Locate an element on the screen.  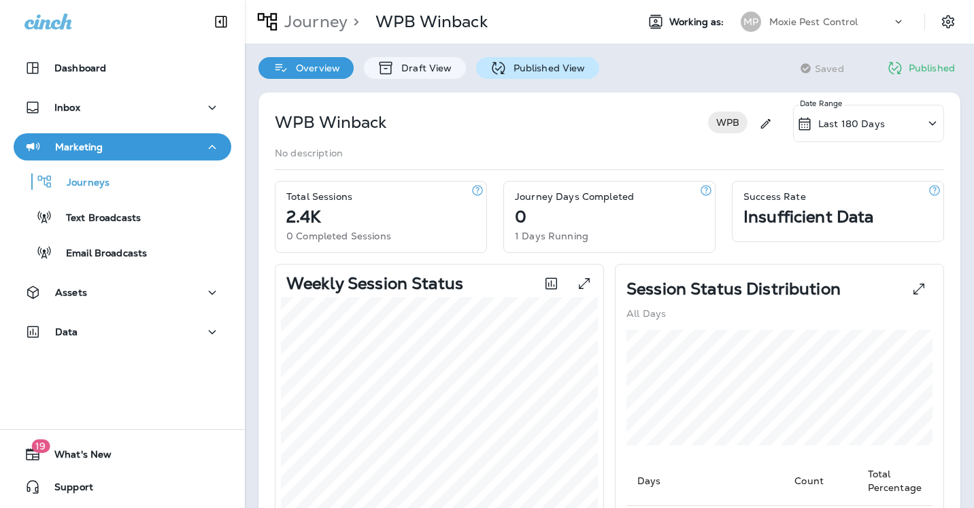
p: Overview is located at coordinates (314, 68).